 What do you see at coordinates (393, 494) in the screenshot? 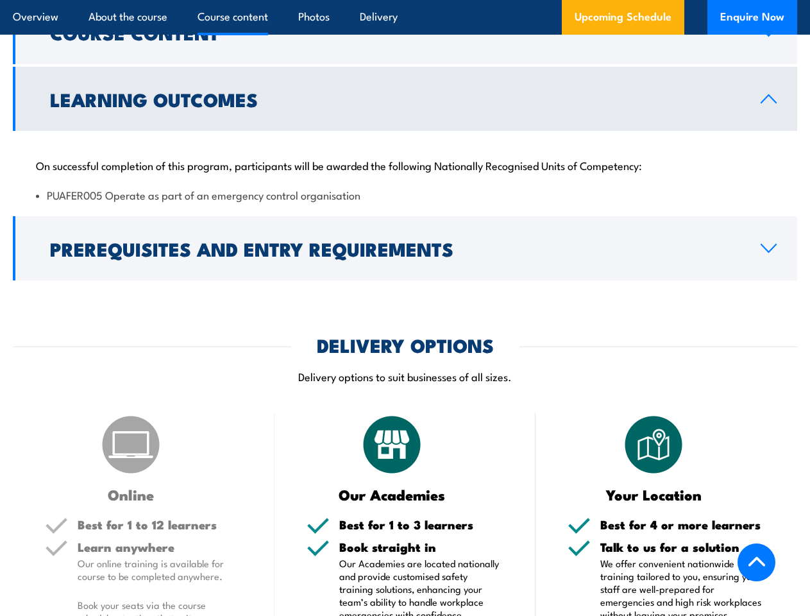
I see `h3: Our Academies` at bounding box center [393, 494].